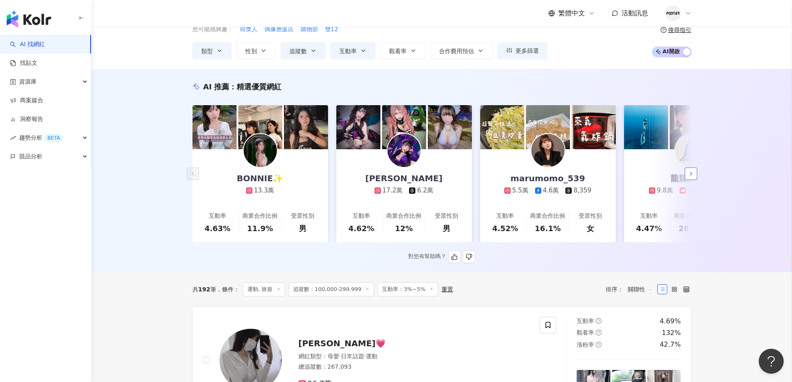 Image resolution: width=792 pixels, height=382 pixels. What do you see at coordinates (228, 289) in the screenshot?
I see `span: 條件 ：` at bounding box center [228, 289].